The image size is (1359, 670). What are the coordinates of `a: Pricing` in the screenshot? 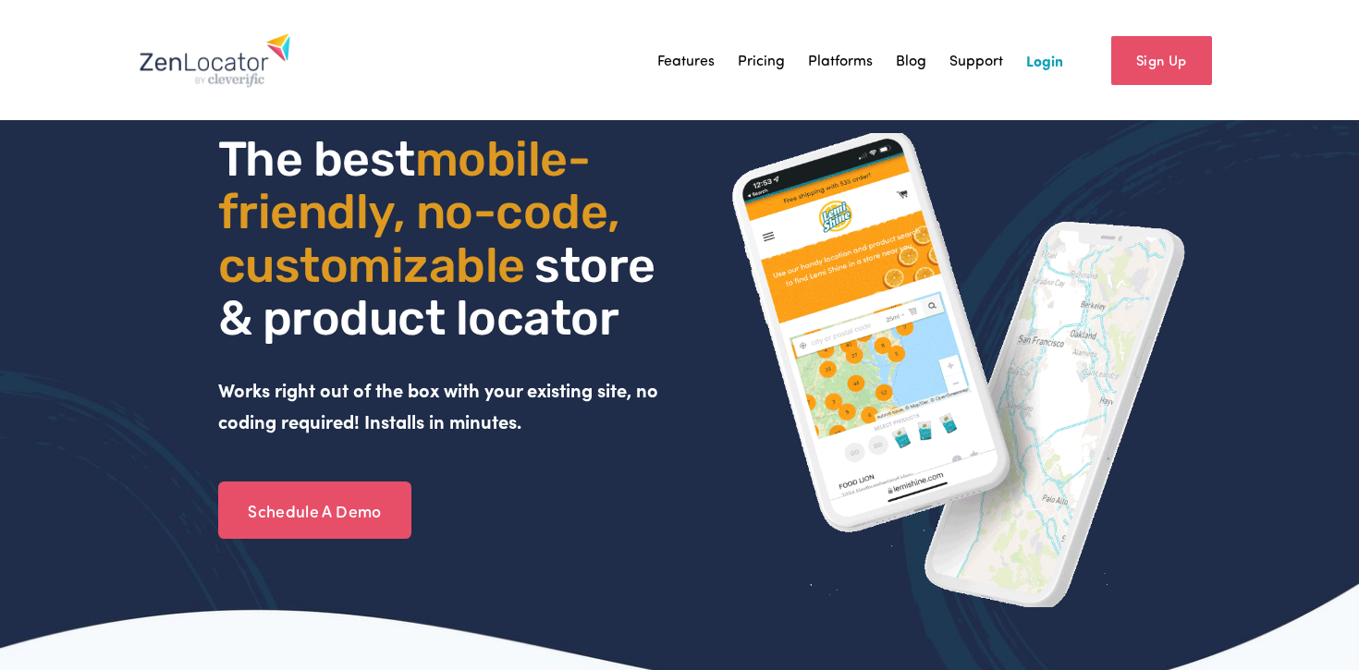 It's located at (761, 60).